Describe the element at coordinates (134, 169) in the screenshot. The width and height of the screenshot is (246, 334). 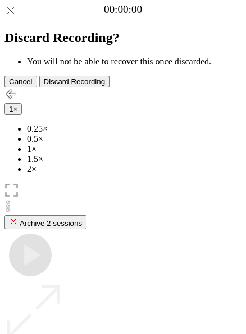
I see `li: 2×` at that location.